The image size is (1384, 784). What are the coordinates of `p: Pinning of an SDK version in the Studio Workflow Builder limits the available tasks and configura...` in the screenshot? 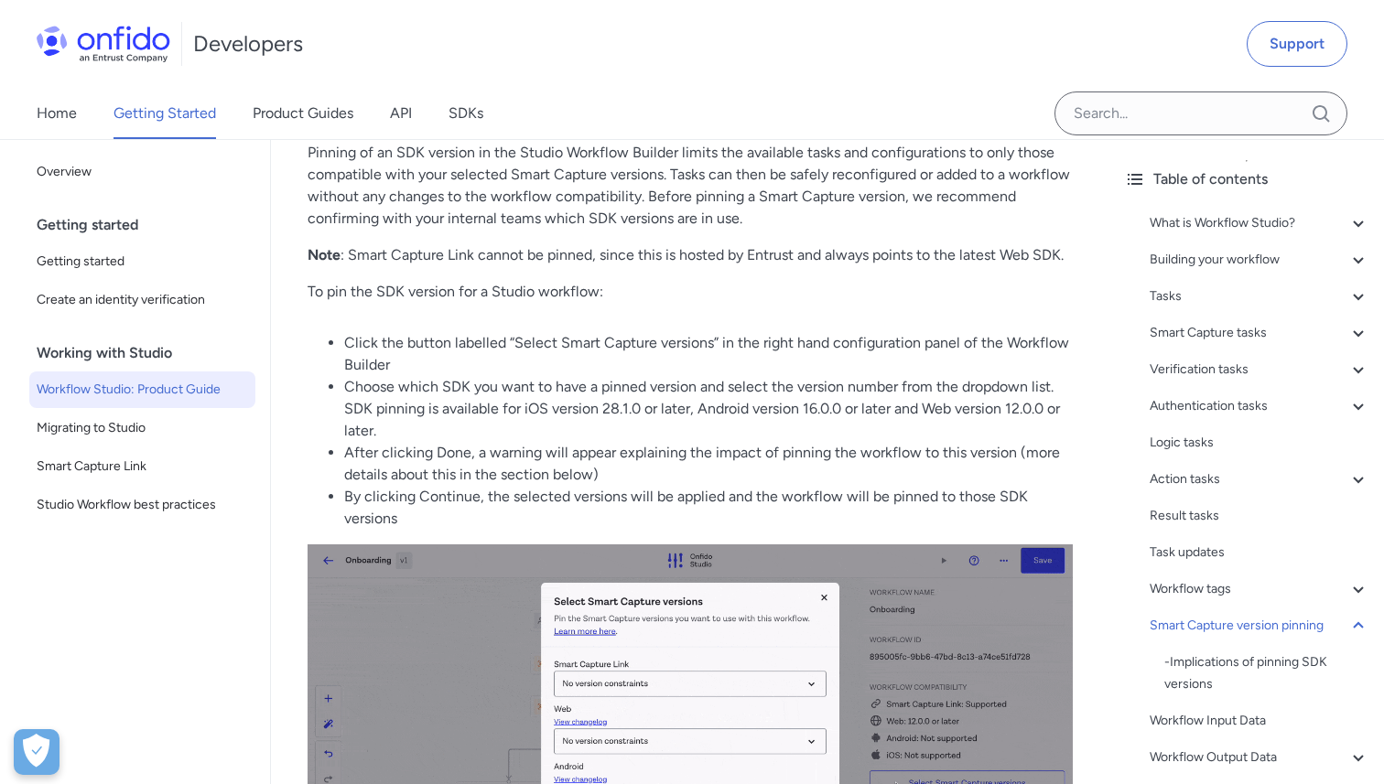 It's located at (690, 186).